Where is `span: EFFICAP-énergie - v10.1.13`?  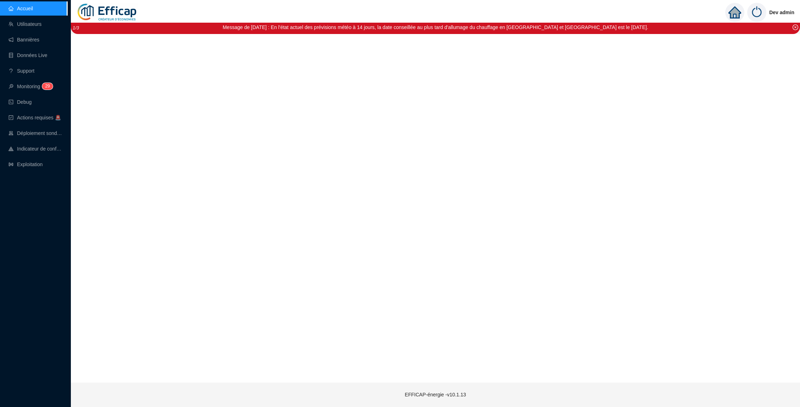
span: EFFICAP-énergie - v10.1.13 is located at coordinates (435, 395).